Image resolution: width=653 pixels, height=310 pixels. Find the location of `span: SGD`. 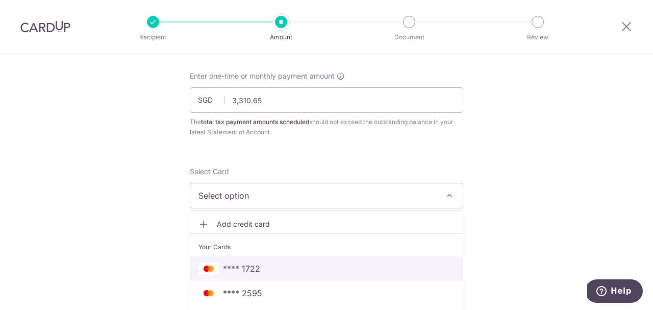

span: SGD is located at coordinates (211, 100).